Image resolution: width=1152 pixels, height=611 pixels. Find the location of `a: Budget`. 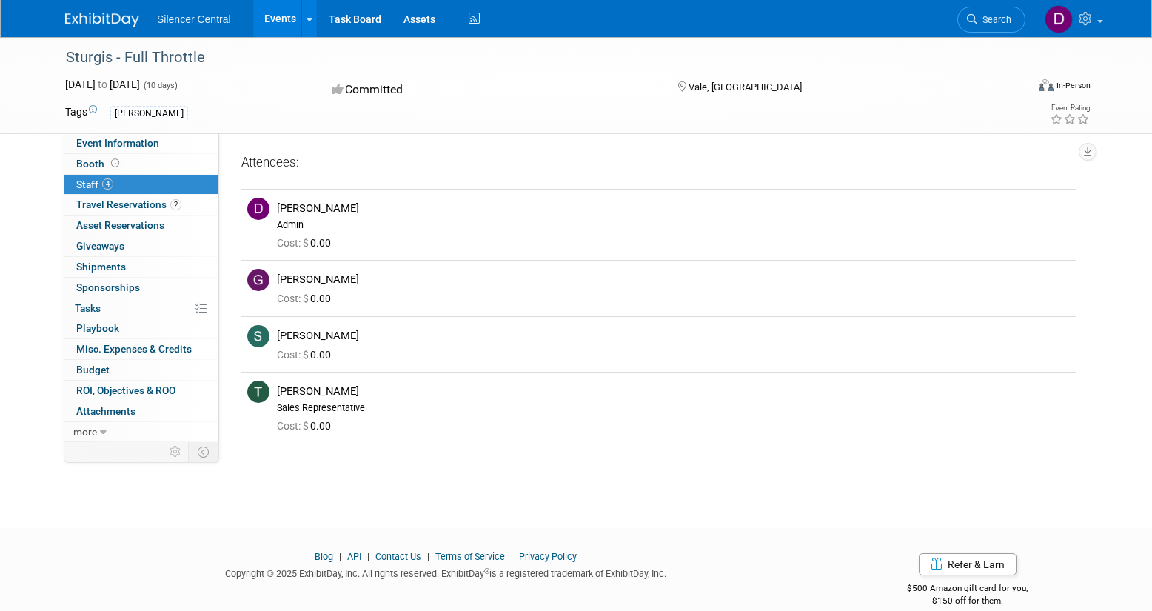

a: Budget is located at coordinates (141, 369).